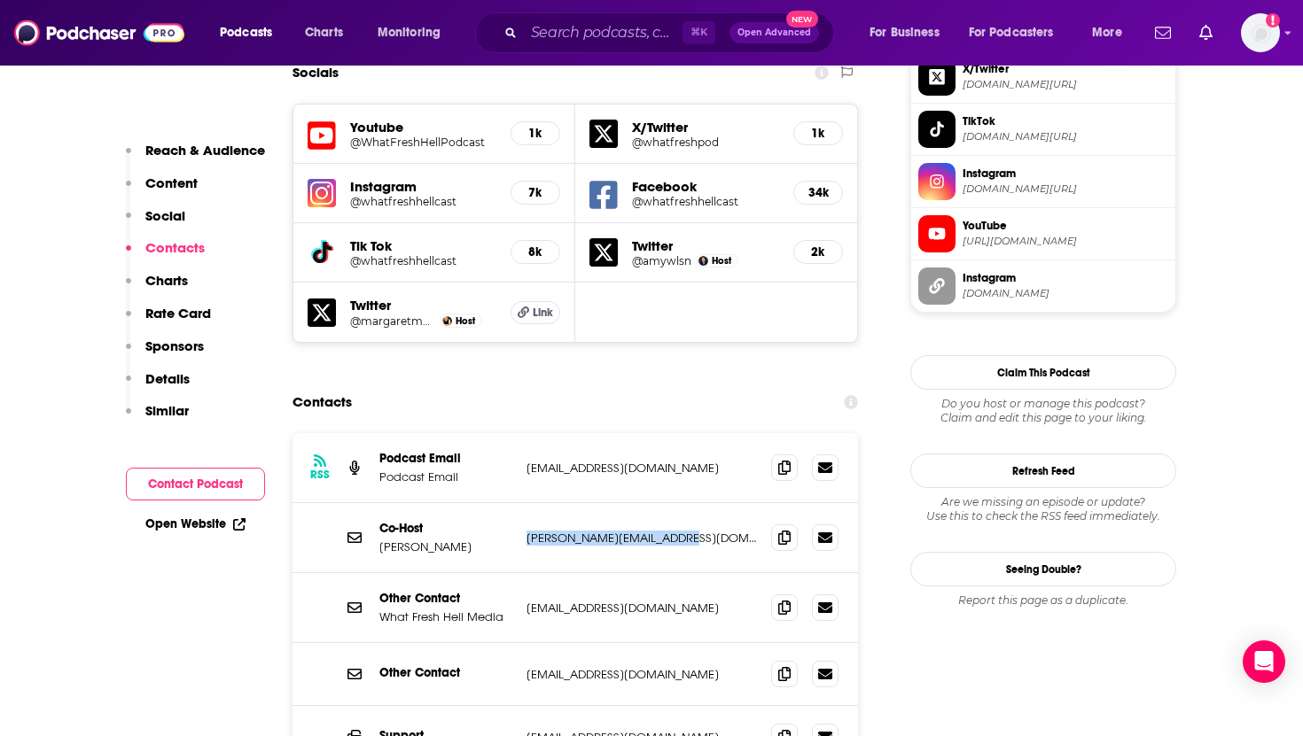  What do you see at coordinates (322, 402) in the screenshot?
I see `h2: Contacts` at bounding box center [322, 402].